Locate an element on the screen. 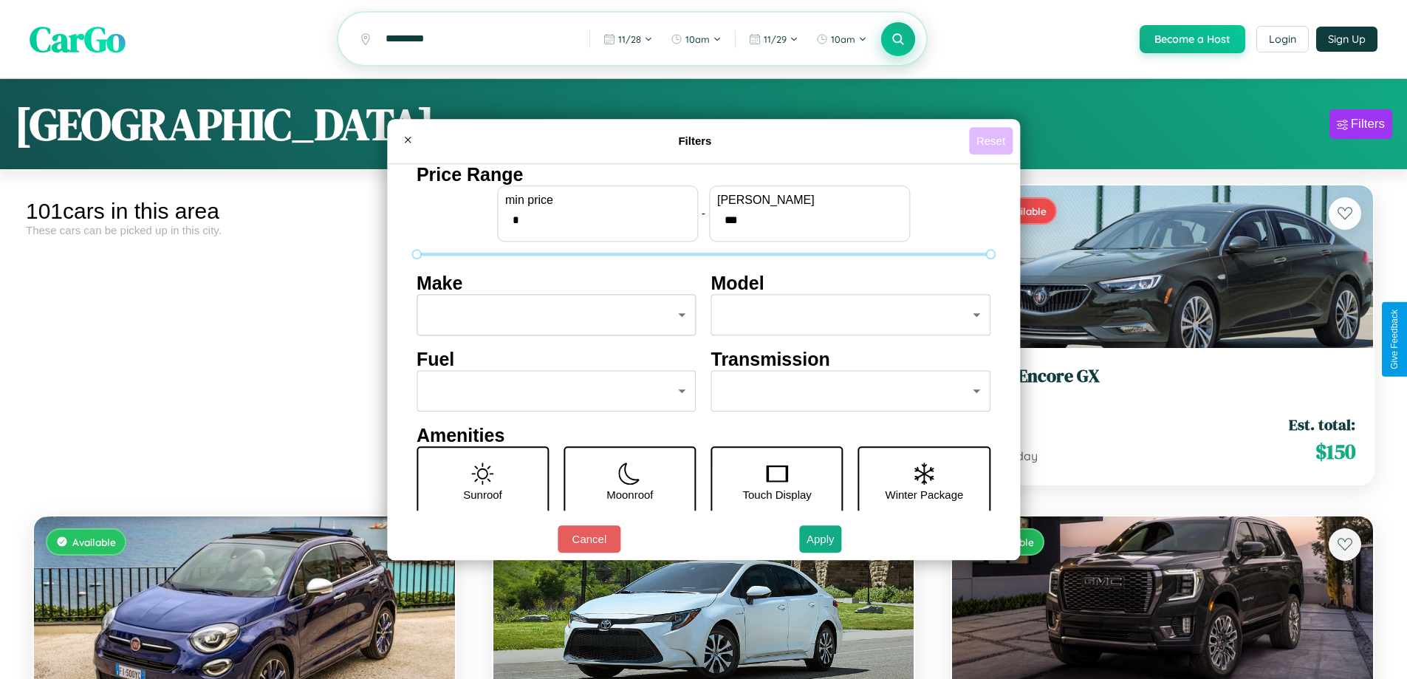 Image resolution: width=1407 pixels, height=679 pixels. h4: Filters is located at coordinates (695, 140).